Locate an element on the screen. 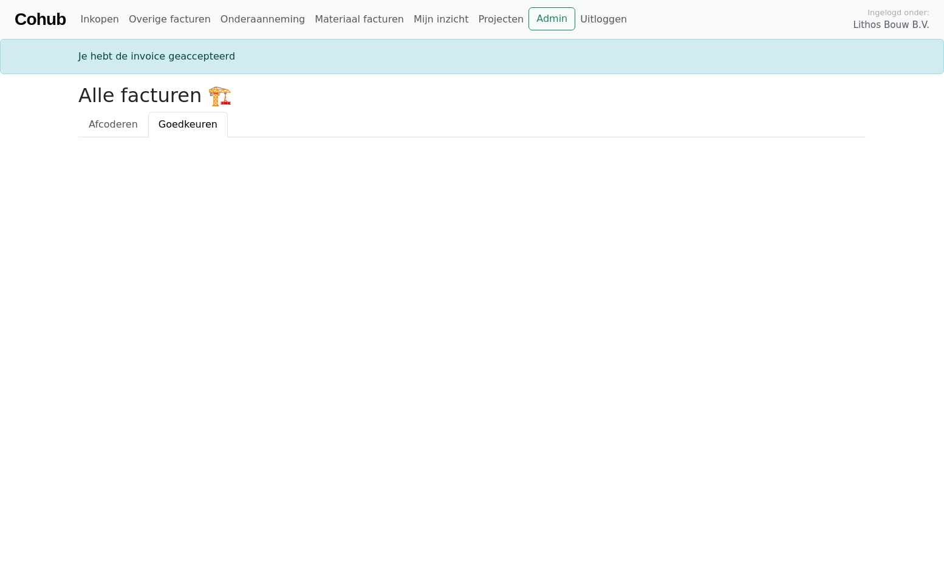  a: Admin is located at coordinates (552, 19).